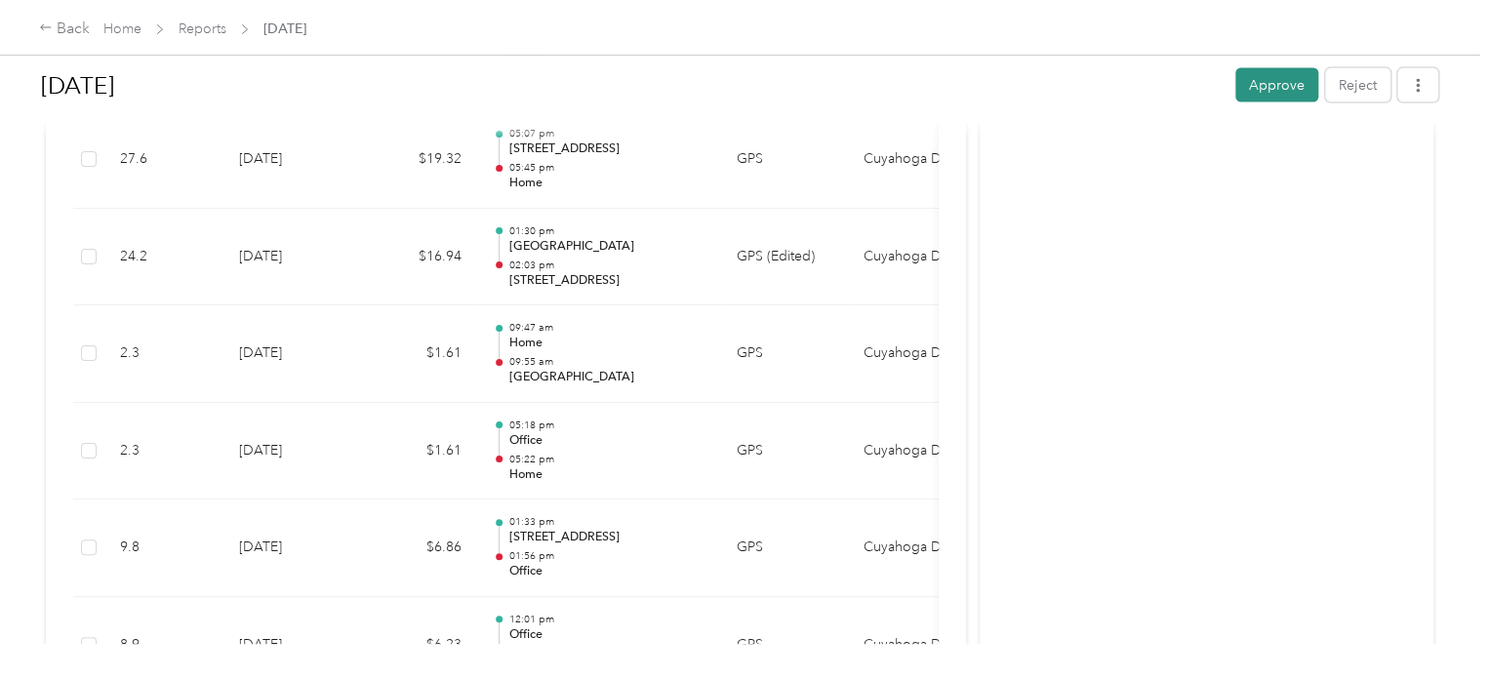 The width and height of the screenshot is (1489, 678). I want to click on p: 09:47 am, so click(607, 328).